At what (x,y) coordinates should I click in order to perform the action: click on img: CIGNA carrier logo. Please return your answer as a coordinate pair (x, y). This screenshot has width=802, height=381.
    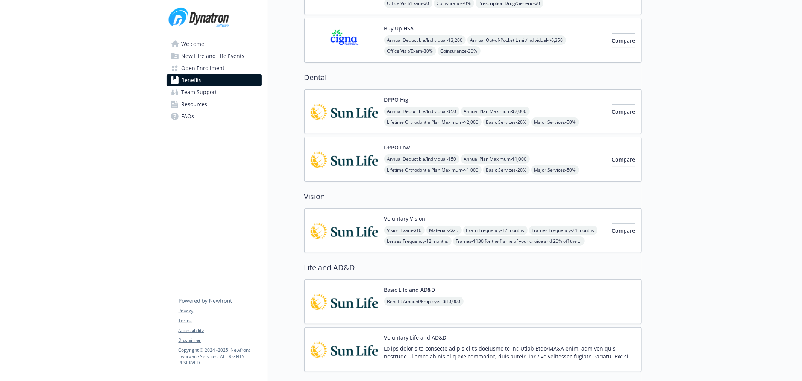
    Looking at the image, I should click on (345, 40).